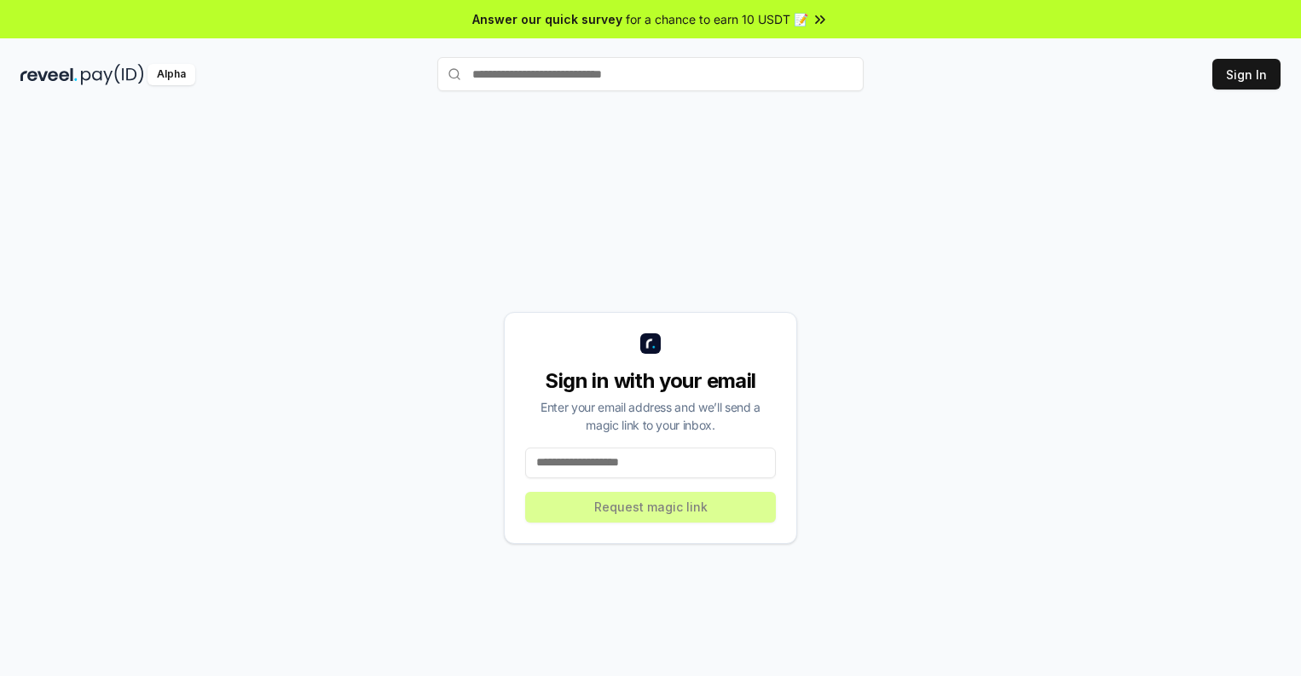 The image size is (1301, 676). I want to click on img: reveel_dark, so click(49, 74).